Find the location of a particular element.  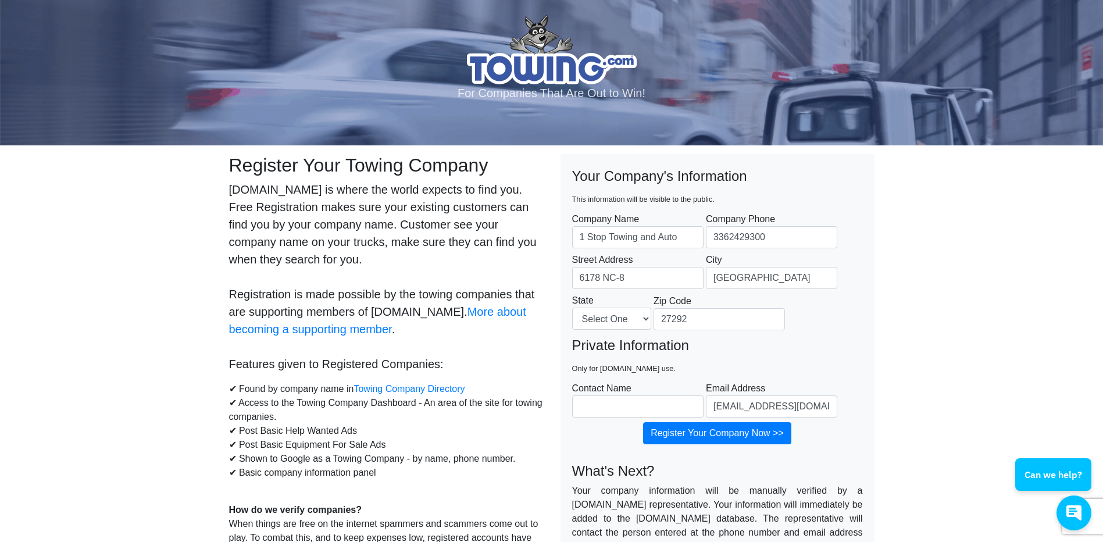

input: Zip Code is located at coordinates (719, 319).